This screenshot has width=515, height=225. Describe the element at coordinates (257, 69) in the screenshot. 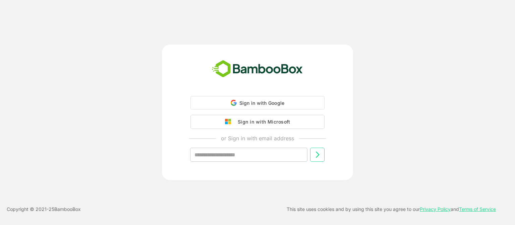

I see `img: bamboobox` at that location.